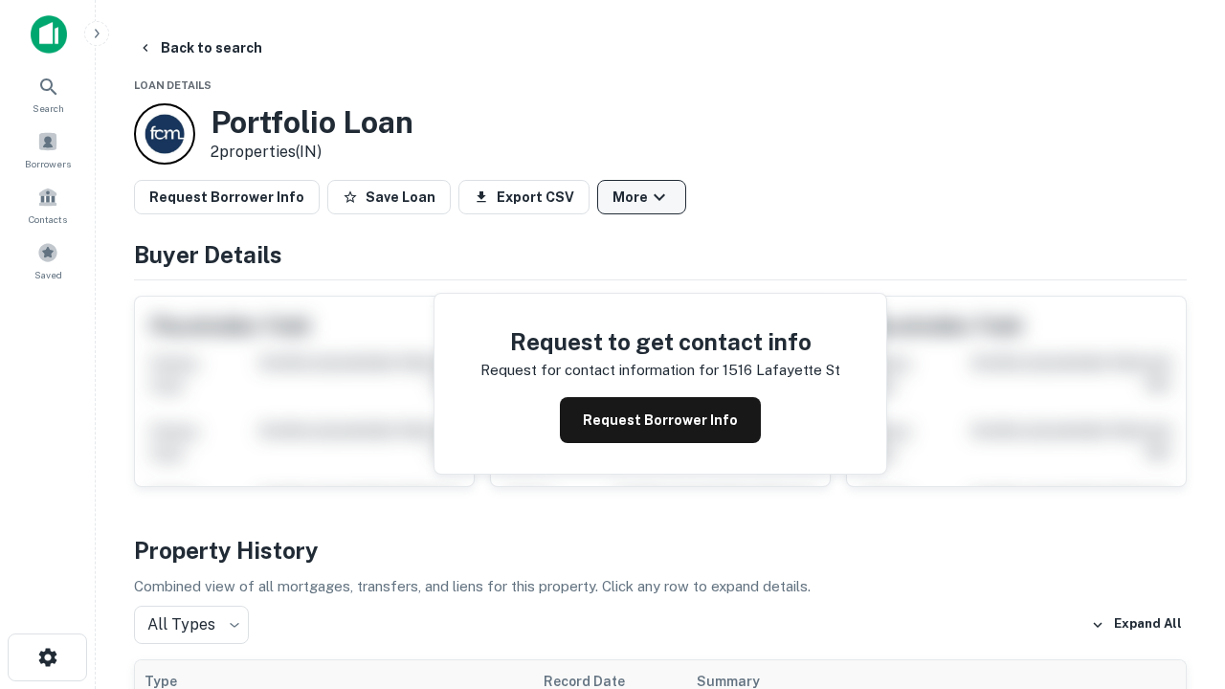  What do you see at coordinates (191, 625) in the screenshot?
I see `div: All Types` at bounding box center [191, 625].